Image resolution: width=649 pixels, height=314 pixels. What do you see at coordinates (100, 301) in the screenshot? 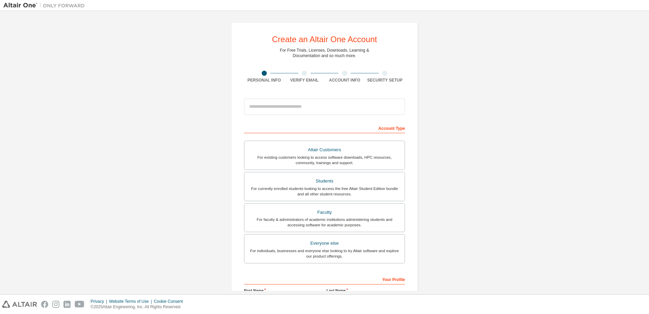
I see `div: Privacy` at bounding box center [100, 301].